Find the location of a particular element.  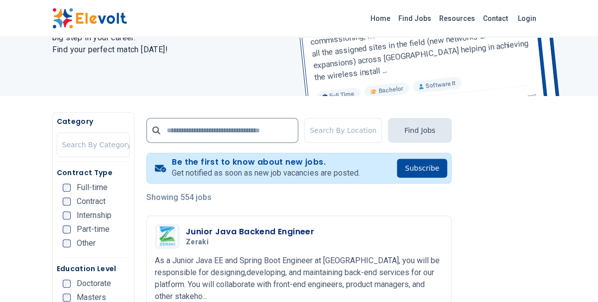

h5: Contract Type is located at coordinates (93, 173).